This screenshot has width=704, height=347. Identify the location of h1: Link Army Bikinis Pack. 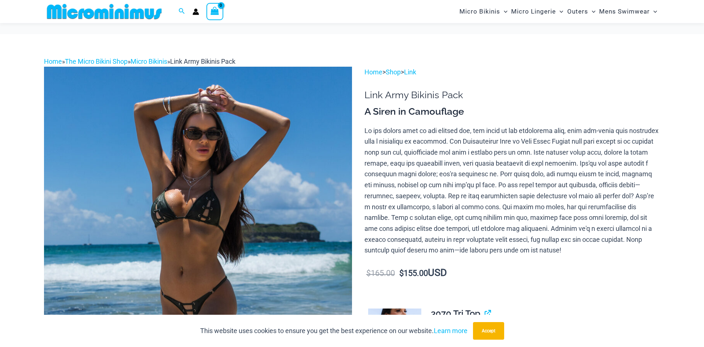
(513, 95).